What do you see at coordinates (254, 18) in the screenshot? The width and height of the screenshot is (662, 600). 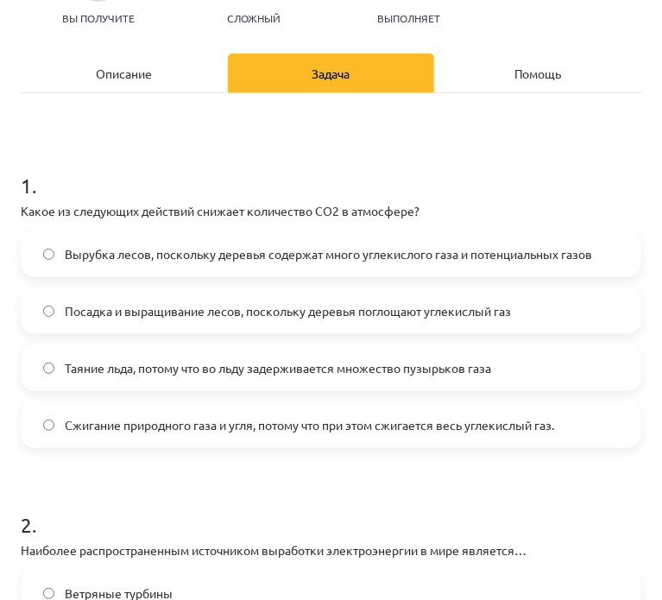 I see `font: Сложный` at bounding box center [254, 18].